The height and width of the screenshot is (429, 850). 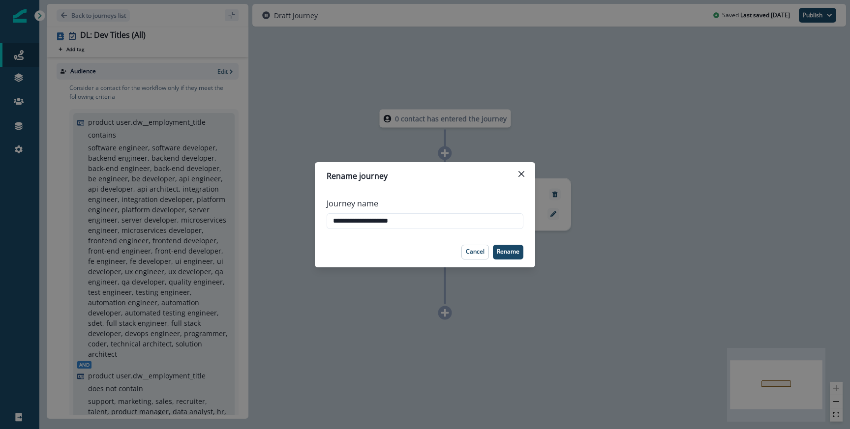 What do you see at coordinates (521, 174) in the screenshot?
I see `button: Close` at bounding box center [521, 174].